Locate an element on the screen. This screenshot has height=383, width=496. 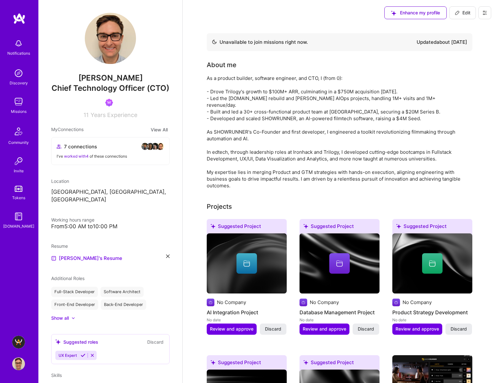
h4: Product Strategy Development is located at coordinates (432, 313).